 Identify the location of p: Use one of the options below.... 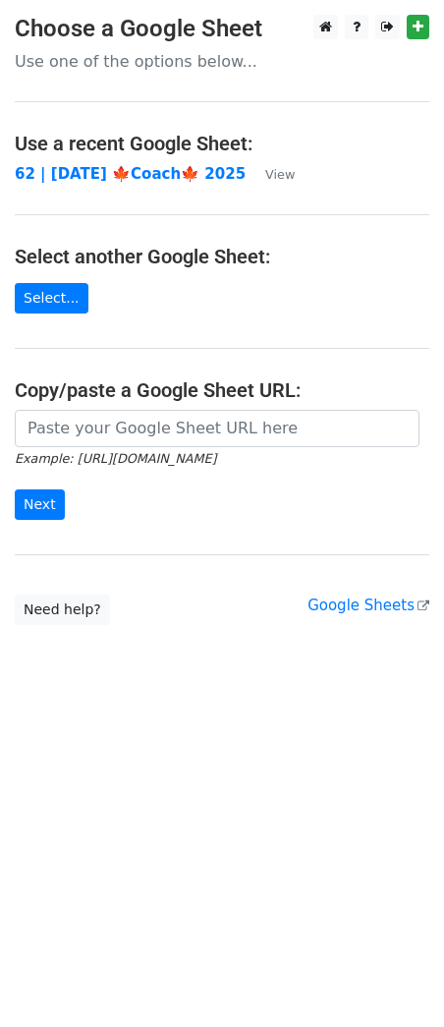
(222, 61).